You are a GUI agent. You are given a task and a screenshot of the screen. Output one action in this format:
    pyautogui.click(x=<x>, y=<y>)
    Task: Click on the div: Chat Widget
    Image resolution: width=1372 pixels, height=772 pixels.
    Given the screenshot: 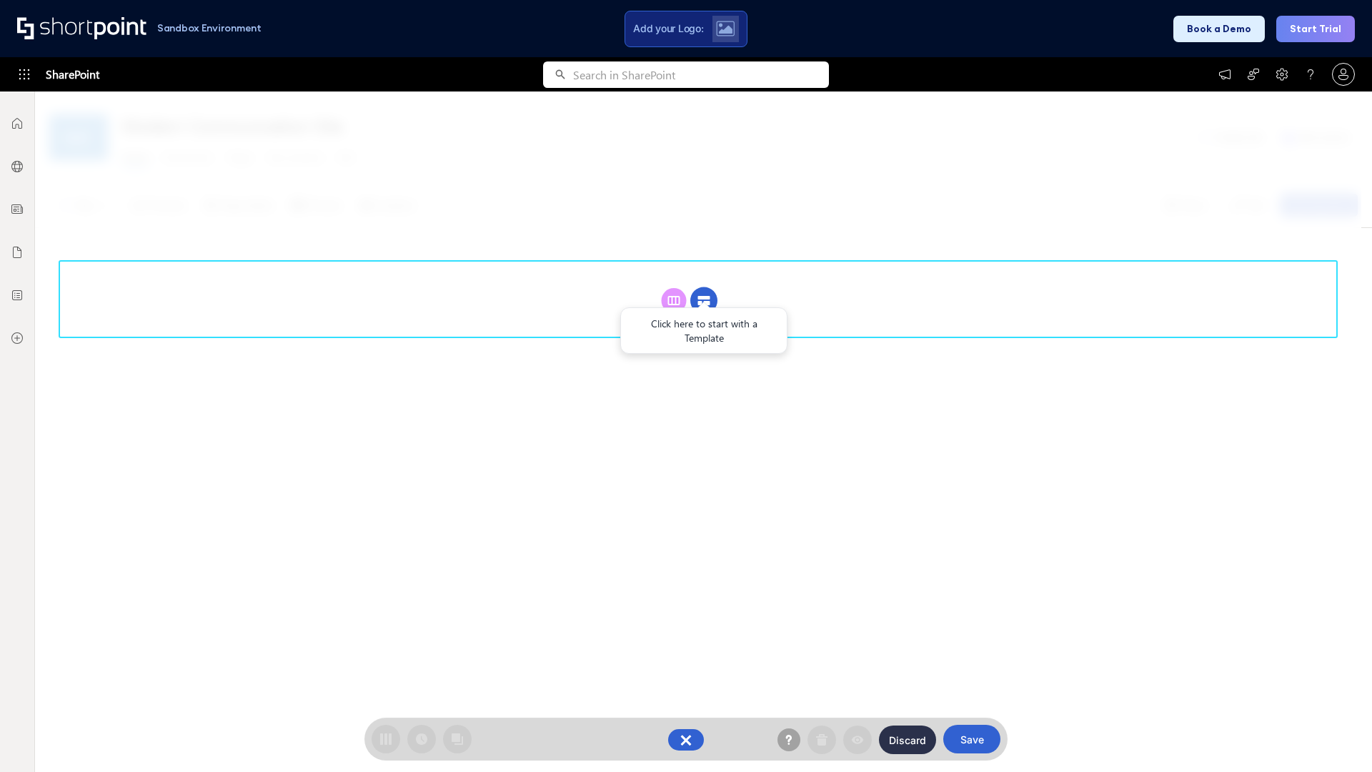 What is the action you would take?
    pyautogui.click(x=1243, y=689)
    